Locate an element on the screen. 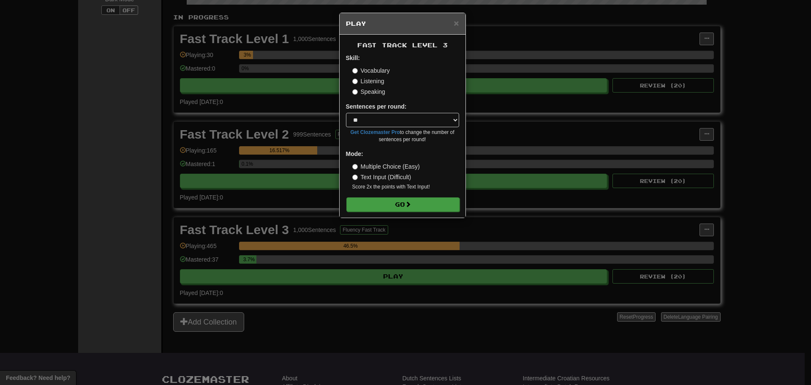  input: Listening is located at coordinates (355, 81).